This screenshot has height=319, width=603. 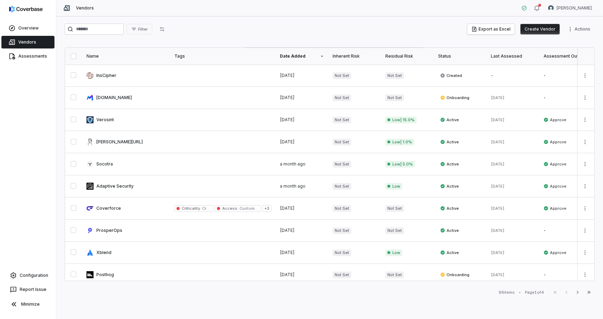 What do you see at coordinates (28, 56) in the screenshot?
I see `a: Assessments` at bounding box center [28, 56].